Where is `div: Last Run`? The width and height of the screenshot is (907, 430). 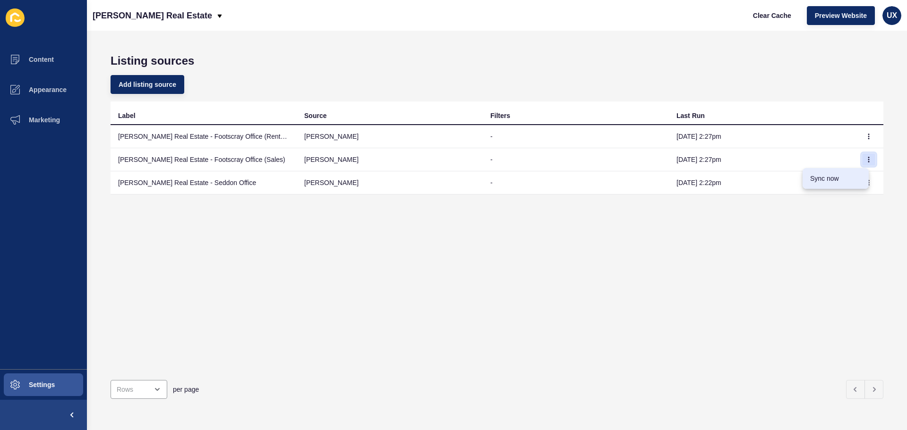
div: Last Run is located at coordinates (690, 116).